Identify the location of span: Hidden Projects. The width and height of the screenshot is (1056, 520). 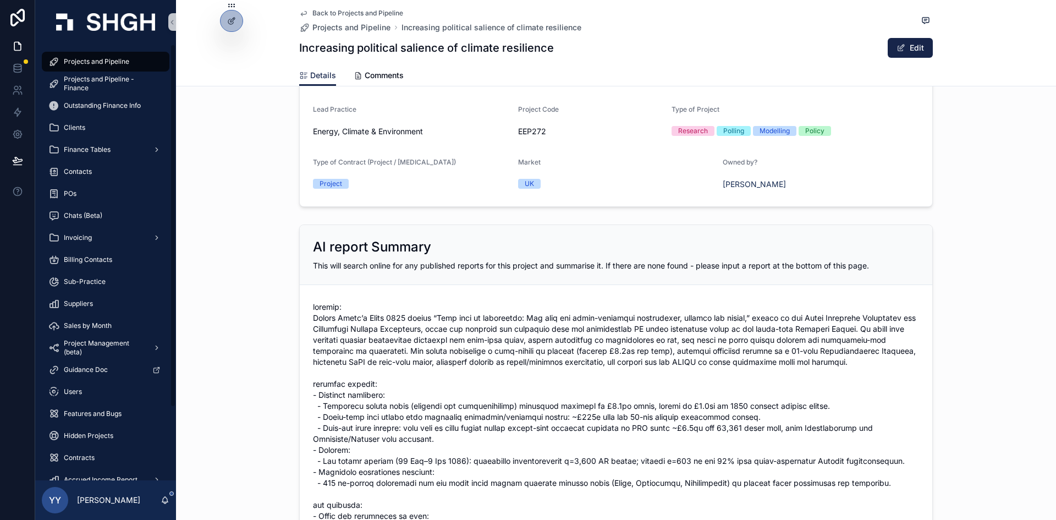
(89, 436).